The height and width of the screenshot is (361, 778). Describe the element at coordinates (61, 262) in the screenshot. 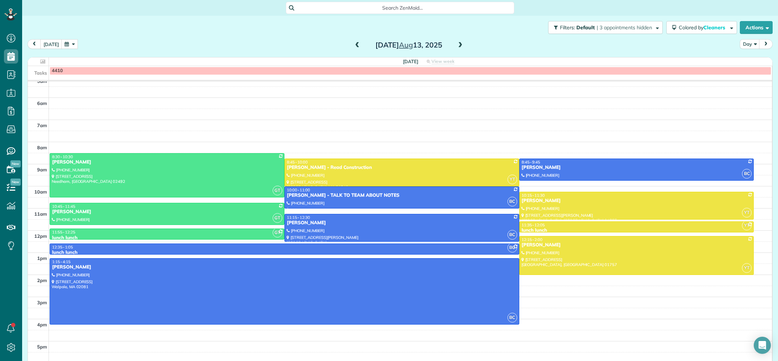

I see `span: 1:15 - 4:15` at that location.